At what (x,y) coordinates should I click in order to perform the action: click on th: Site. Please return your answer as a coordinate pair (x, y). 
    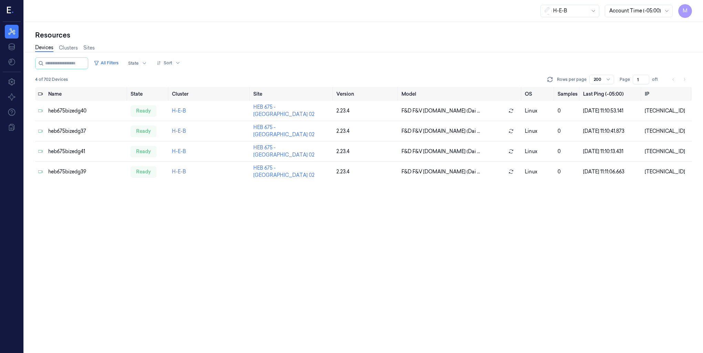
    Looking at the image, I should click on (292, 94).